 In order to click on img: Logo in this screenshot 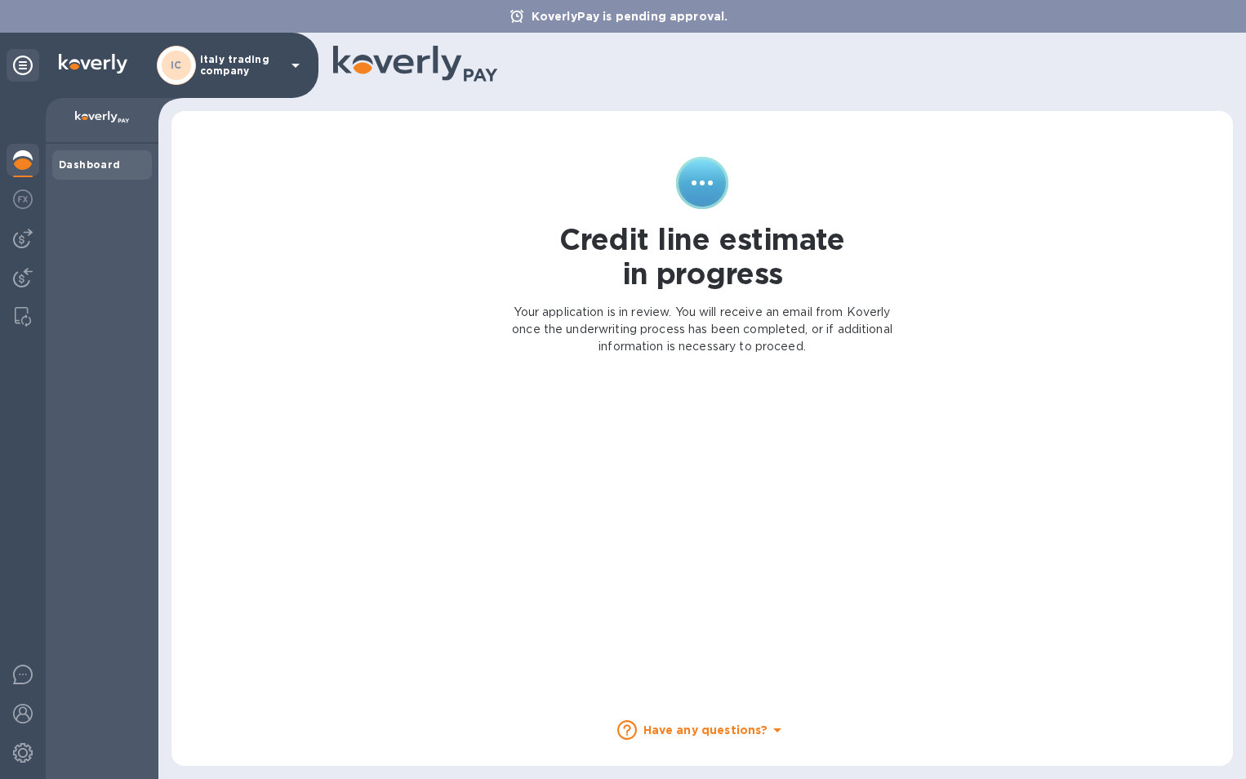, I will do `click(93, 64)`.